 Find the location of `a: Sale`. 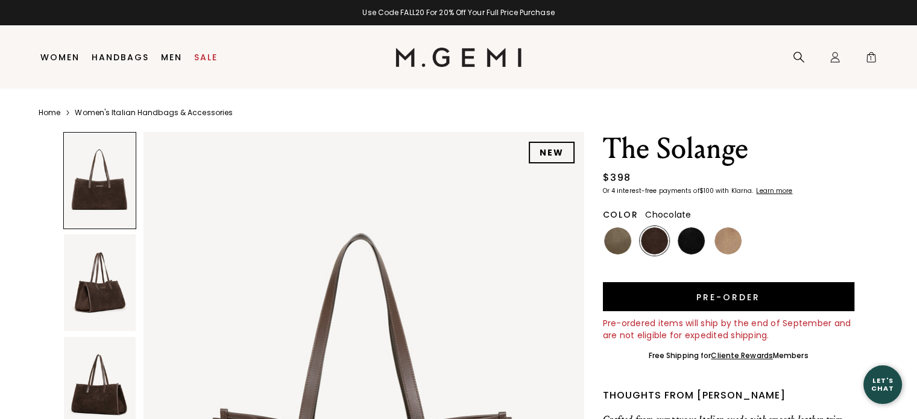

a: Sale is located at coordinates (206, 57).